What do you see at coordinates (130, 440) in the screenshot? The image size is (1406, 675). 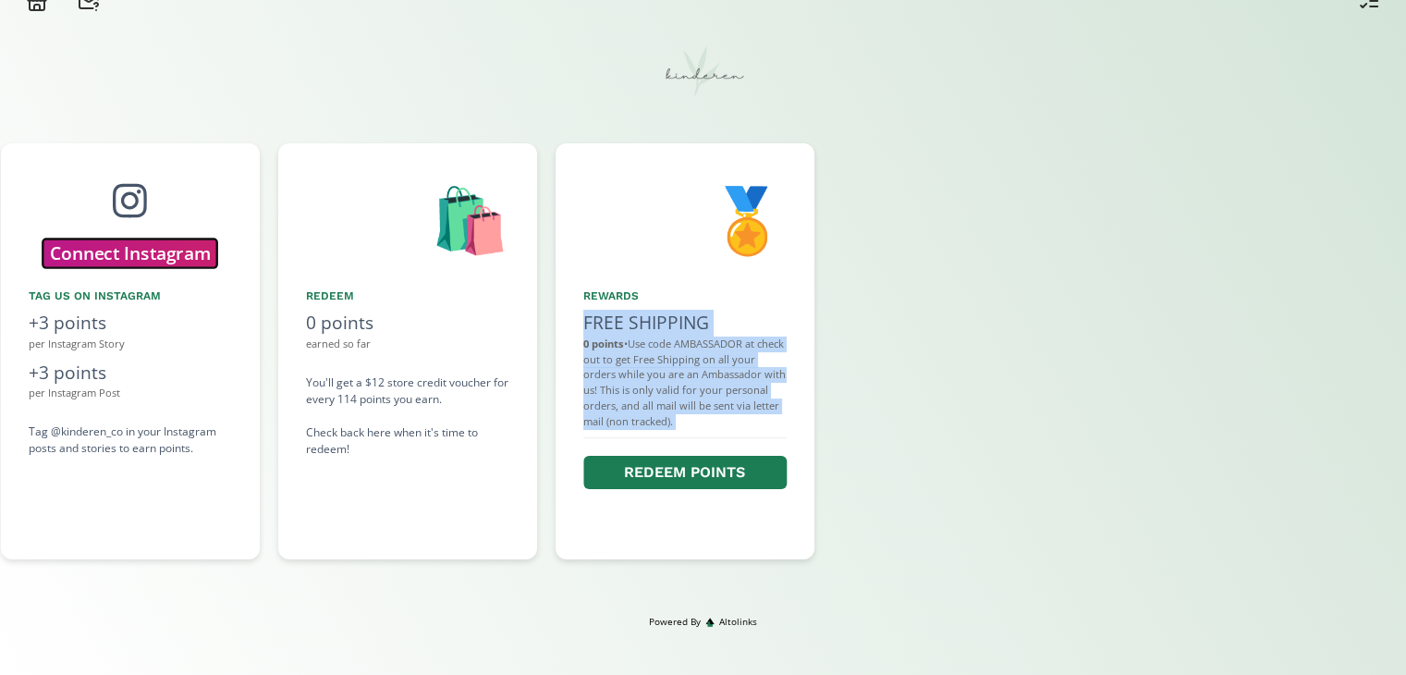 I see `div: Tag @kinderen_co in your Instagram posts and stories to earn points.` at bounding box center [130, 440].